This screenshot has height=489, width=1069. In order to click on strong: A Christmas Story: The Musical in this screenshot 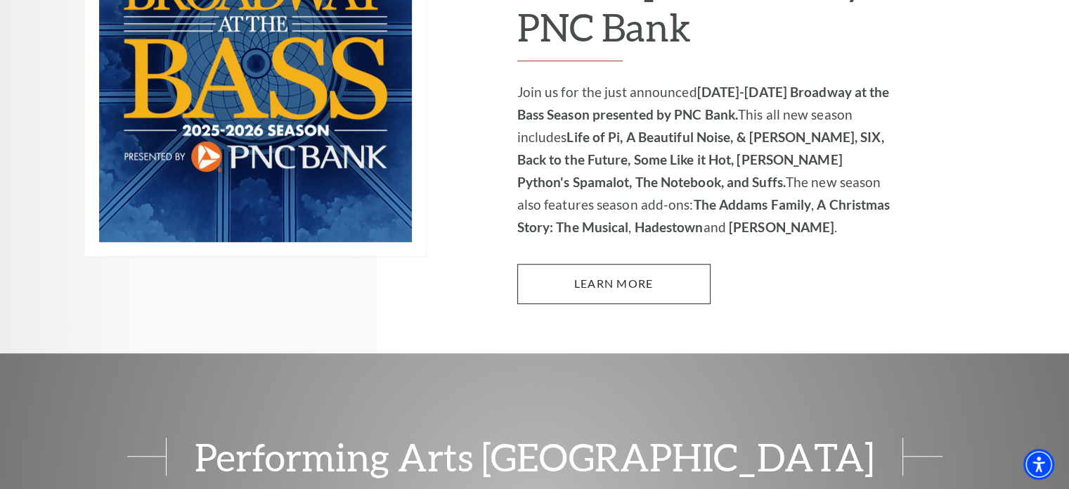, I will do `click(704, 215)`.